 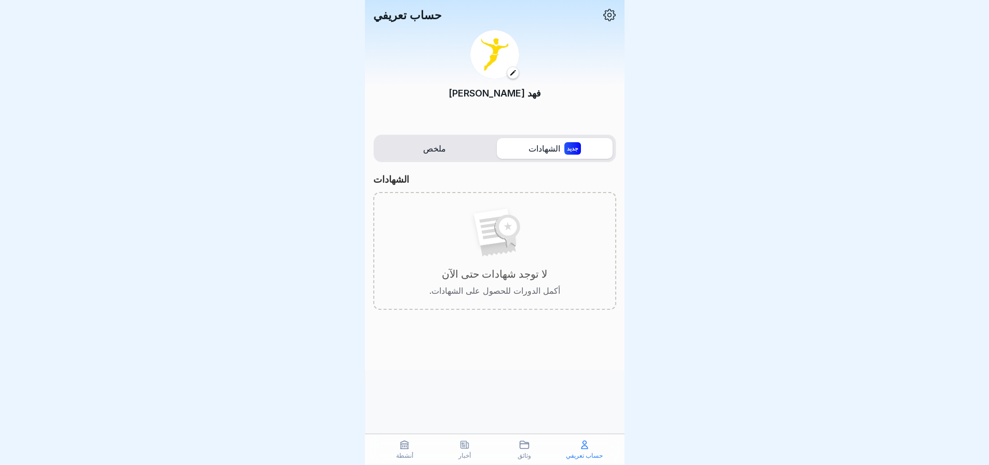 I want to click on font: أكمل الدورات للحصول على الشهادات., so click(x=495, y=291).